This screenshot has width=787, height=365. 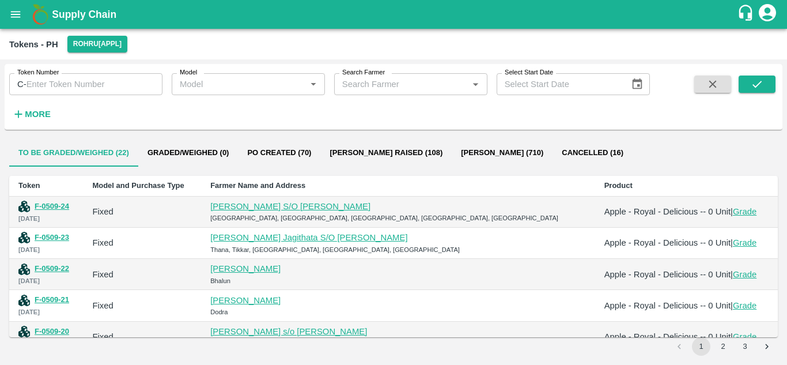 What do you see at coordinates (767, 346) in the screenshot?
I see `button: Go to next page` at bounding box center [767, 346].